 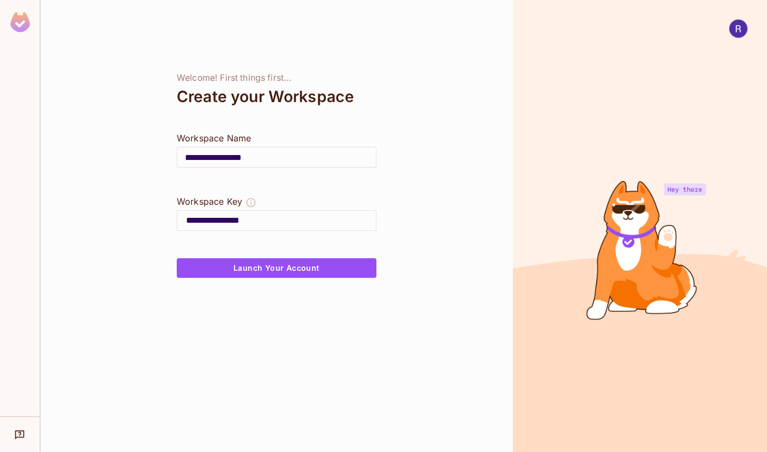 What do you see at coordinates (209, 201) in the screenshot?
I see `div: Workspace Key` at bounding box center [209, 201].